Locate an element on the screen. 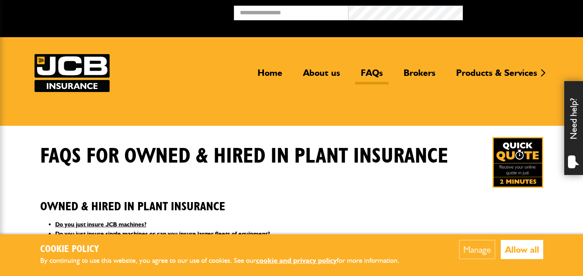 The image size is (583, 276). h2: Cookie Policy is located at coordinates (226, 249).